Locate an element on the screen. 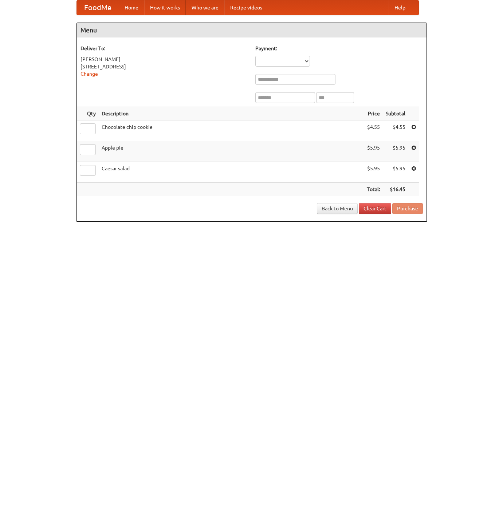  a: Change is located at coordinates (89, 74).